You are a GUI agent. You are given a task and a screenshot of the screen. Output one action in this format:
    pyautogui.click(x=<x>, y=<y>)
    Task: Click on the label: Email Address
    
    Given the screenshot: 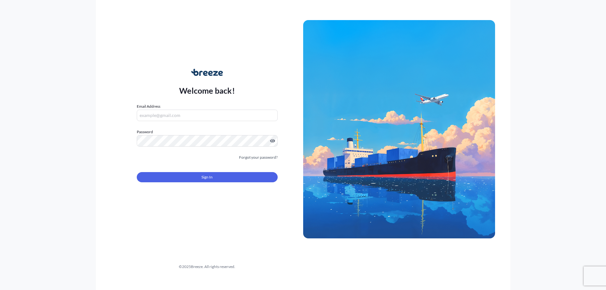 What is the action you would take?
    pyautogui.click(x=149, y=107)
    